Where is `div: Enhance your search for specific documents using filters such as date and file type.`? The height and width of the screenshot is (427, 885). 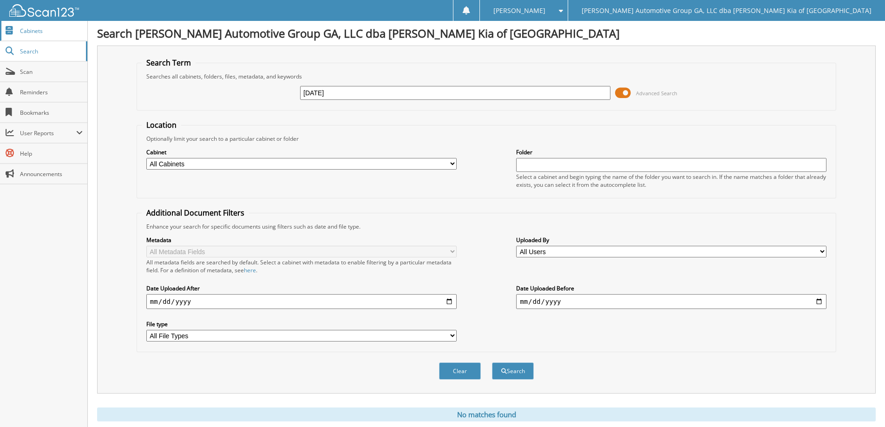 div: Enhance your search for specific documents using filters such as date and file type. is located at coordinates (486, 226).